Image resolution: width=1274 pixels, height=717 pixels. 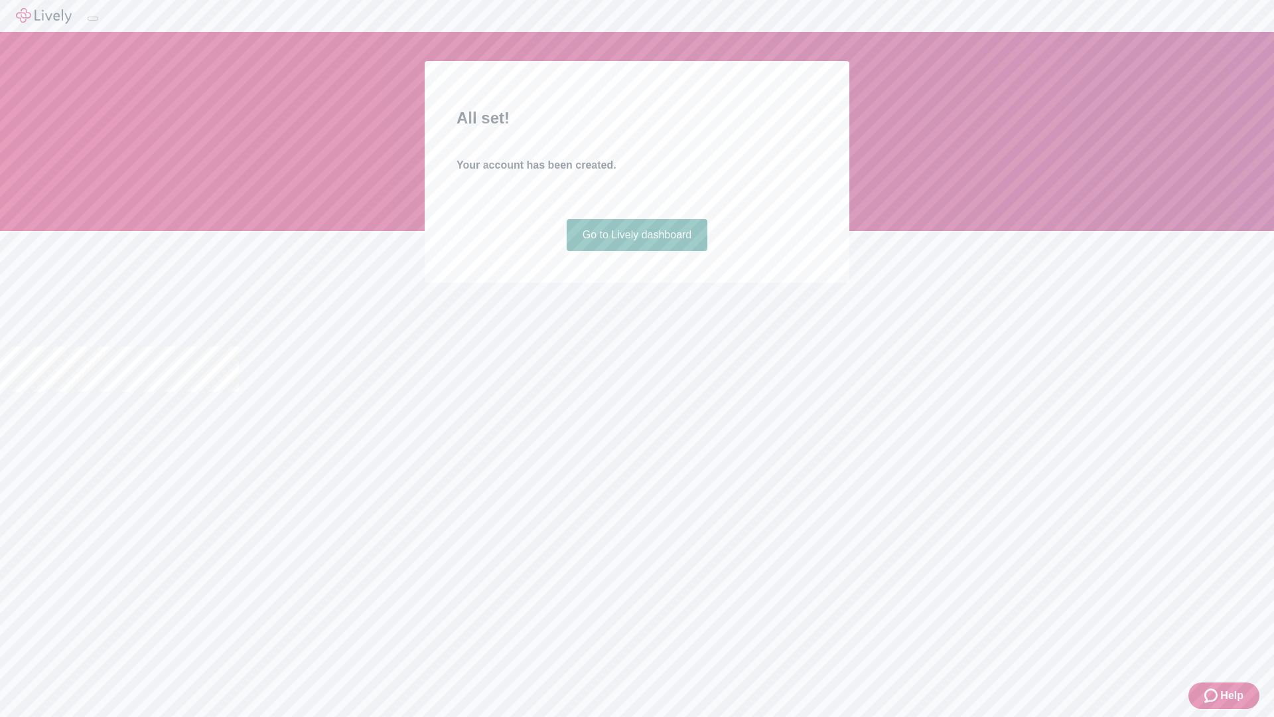 I want to click on h2: All set!, so click(x=637, y=118).